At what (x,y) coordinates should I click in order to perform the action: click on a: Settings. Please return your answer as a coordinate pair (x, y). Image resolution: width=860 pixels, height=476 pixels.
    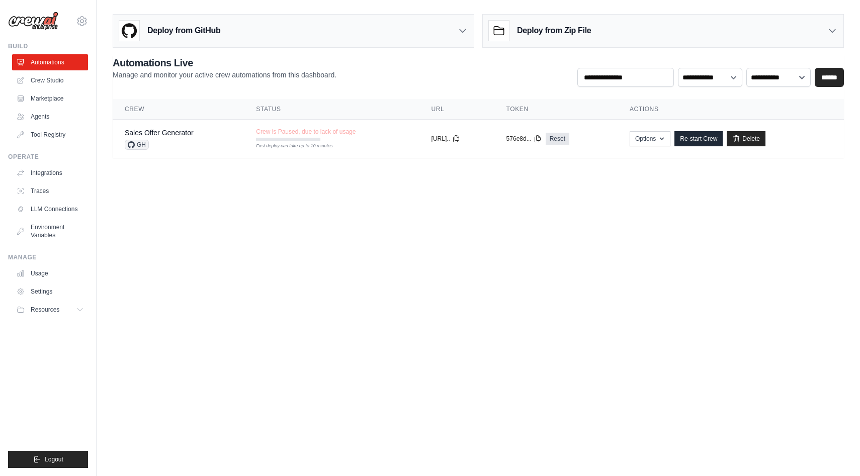
    Looking at the image, I should click on (50, 292).